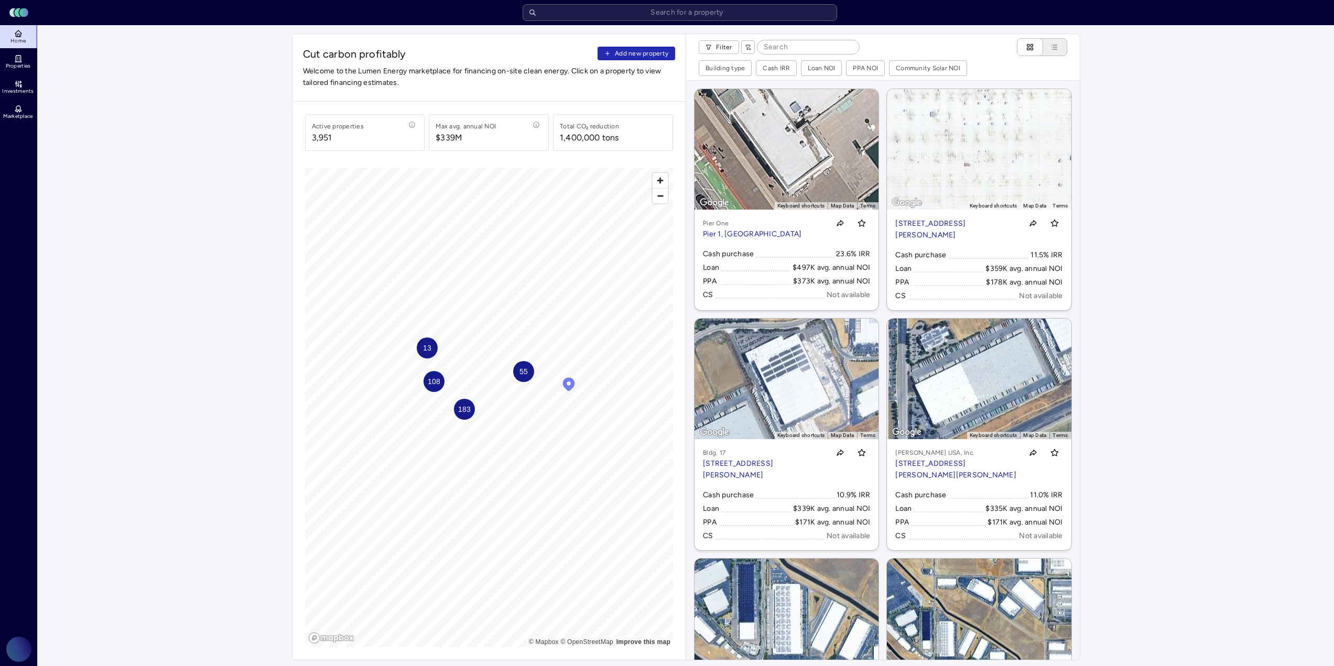  Describe the element at coordinates (725, 68) in the screenshot. I see `div: Building type` at that location.